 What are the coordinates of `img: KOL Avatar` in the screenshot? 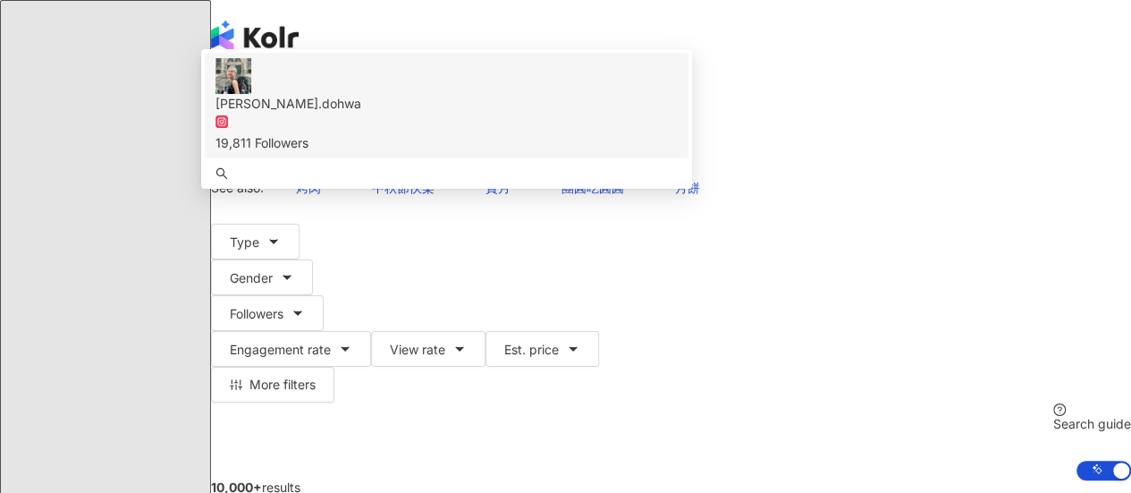 It's located at (233, 76).